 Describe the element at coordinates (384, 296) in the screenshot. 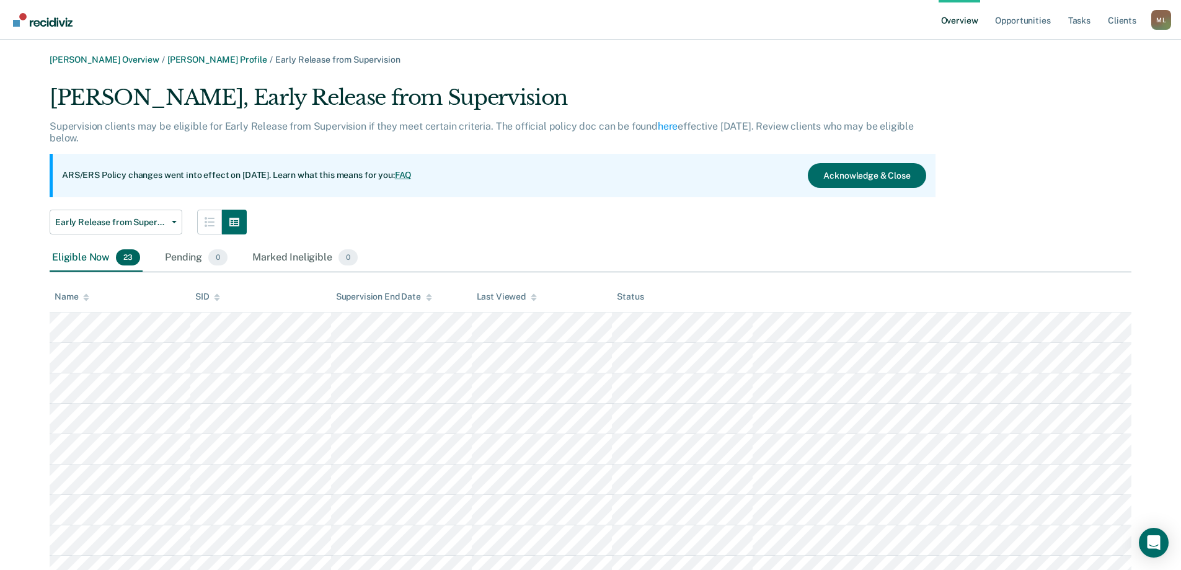

I see `div: Supervision End Date` at that location.